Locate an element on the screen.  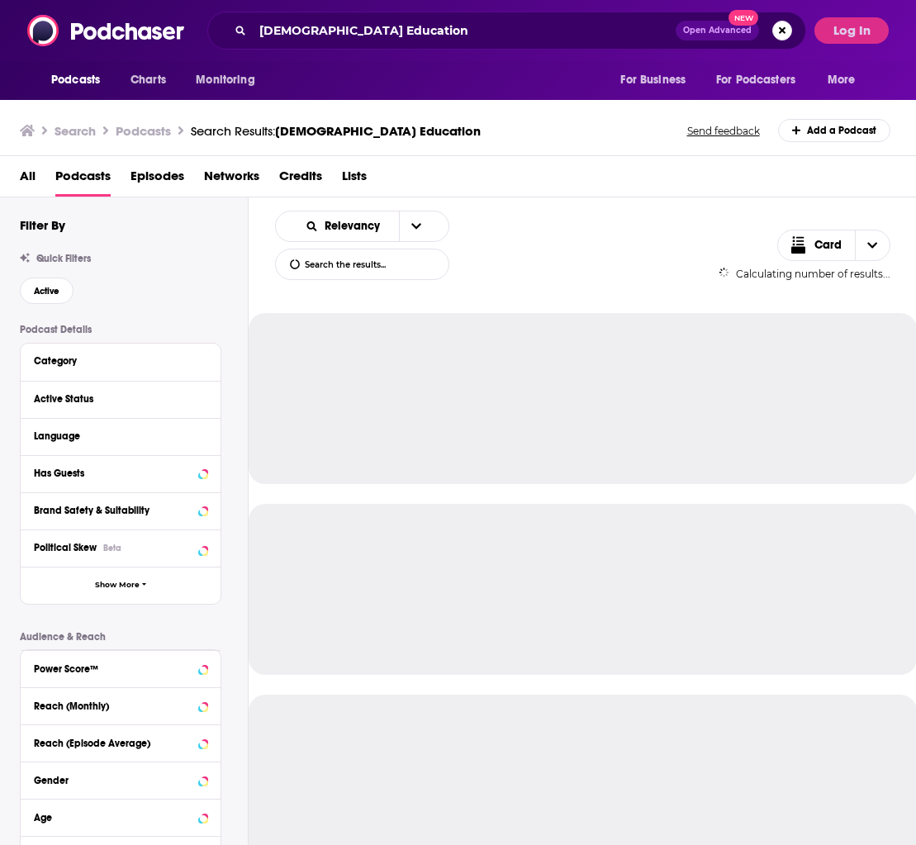
h2: Choose List sort is located at coordinates (362, 226).